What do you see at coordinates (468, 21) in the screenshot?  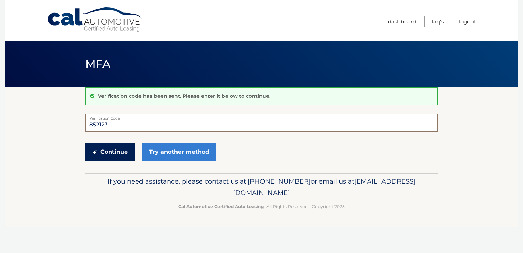 I see `a: Logout` at bounding box center [468, 21].